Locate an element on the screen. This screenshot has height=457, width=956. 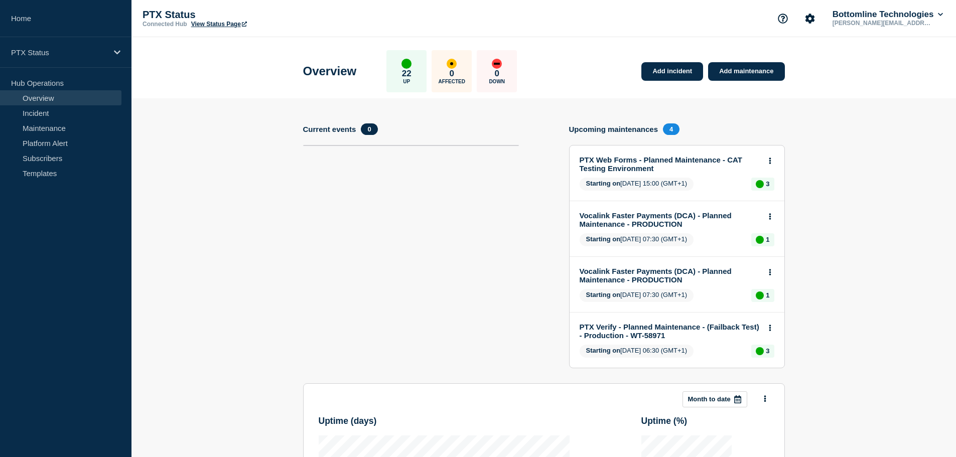
a: PTX Verify - Planned Maintenance - (Failback Test) - Production - WT-58971 is located at coordinates (670, 331).